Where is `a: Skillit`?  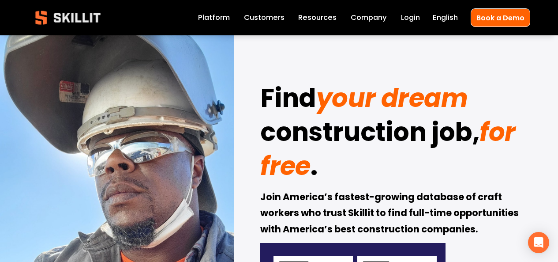 a: Skillit is located at coordinates (68, 18).